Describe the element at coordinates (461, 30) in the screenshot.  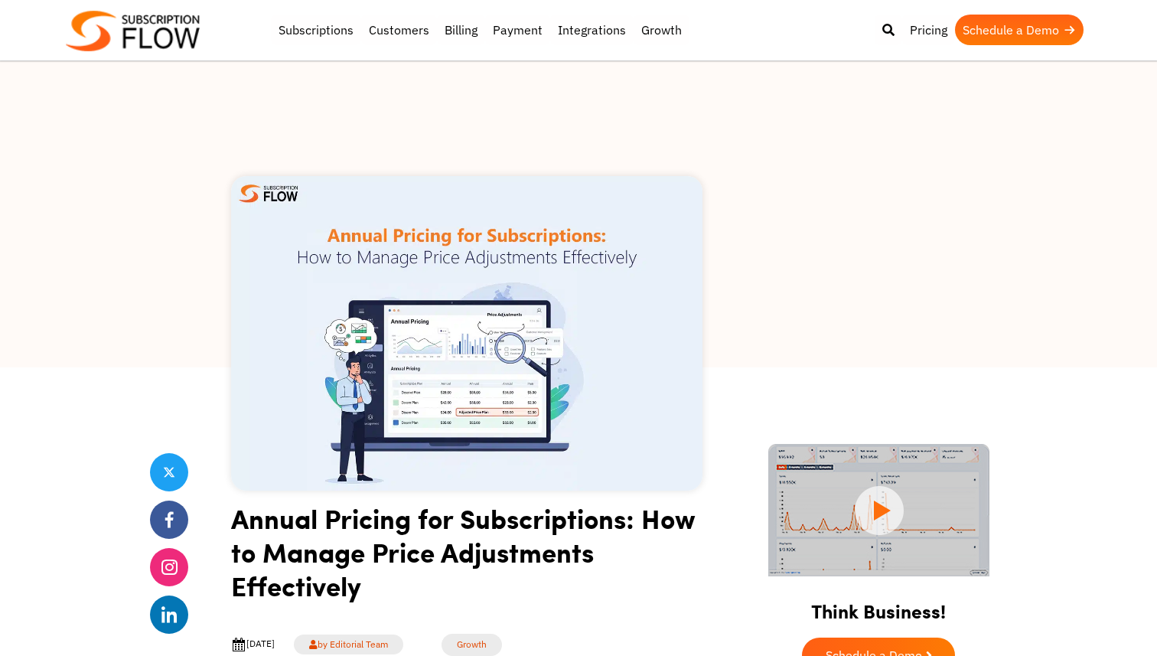
I see `a: Billing` at that location.